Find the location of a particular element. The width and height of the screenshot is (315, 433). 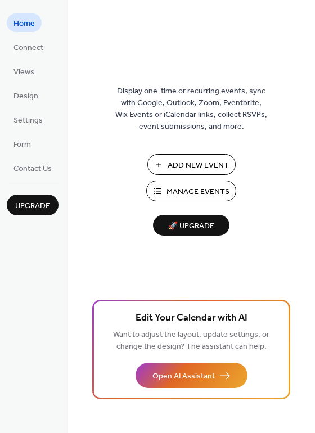

span: Form is located at coordinates (22, 145).